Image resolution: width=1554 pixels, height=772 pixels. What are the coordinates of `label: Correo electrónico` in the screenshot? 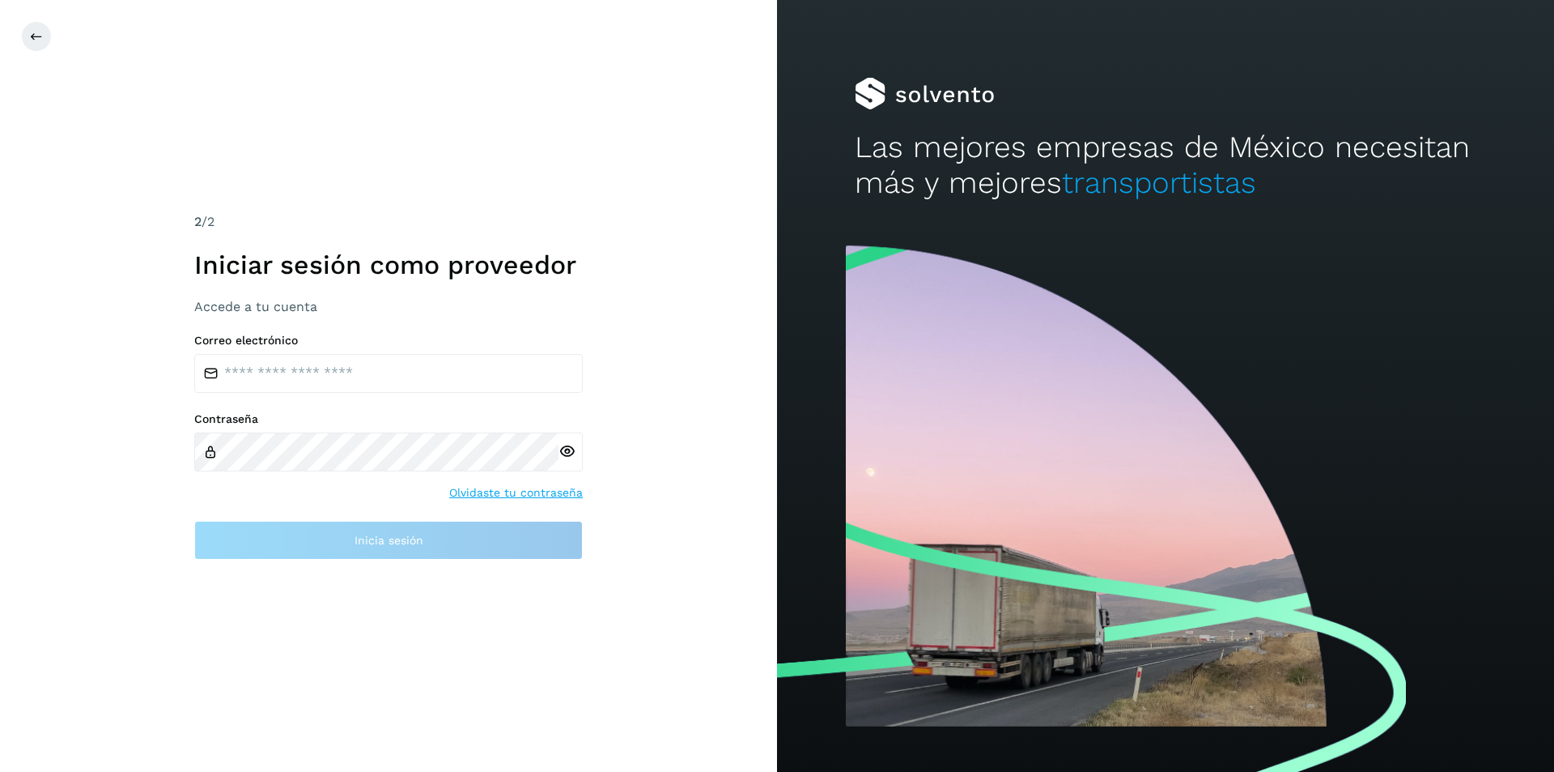 It's located at (389, 340).